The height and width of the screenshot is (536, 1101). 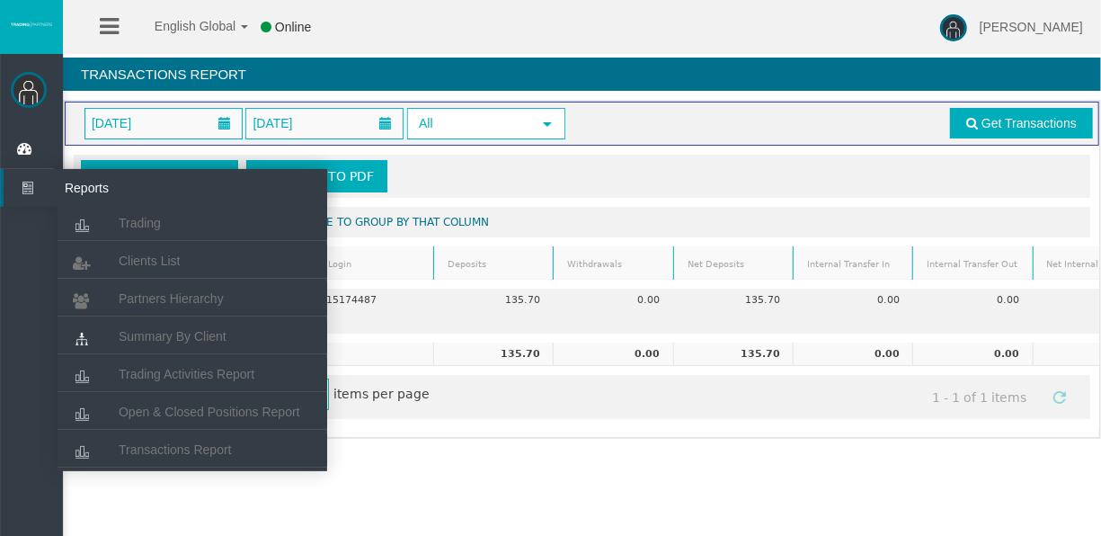 I want to click on a: Export to PDF, so click(x=316, y=176).